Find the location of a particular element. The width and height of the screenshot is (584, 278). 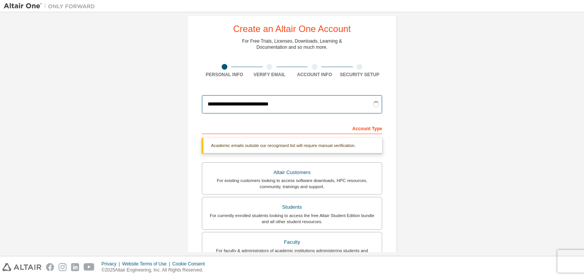

div: Website Terms of Use is located at coordinates (147, 263).